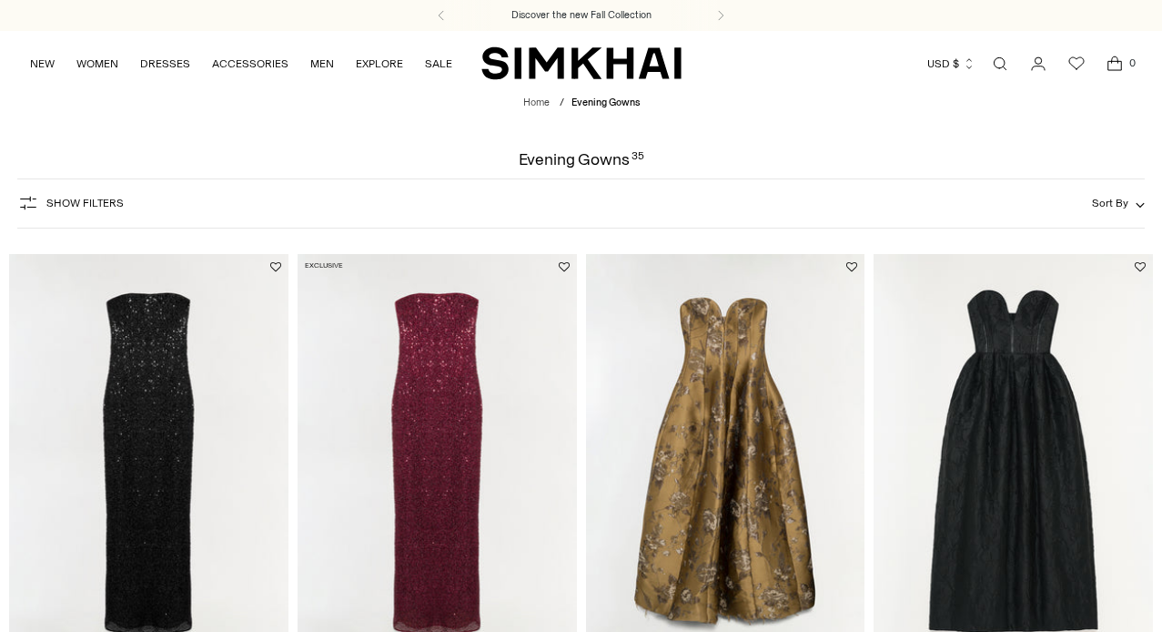 The width and height of the screenshot is (1162, 632). I want to click on button: Show Filters, so click(70, 203).